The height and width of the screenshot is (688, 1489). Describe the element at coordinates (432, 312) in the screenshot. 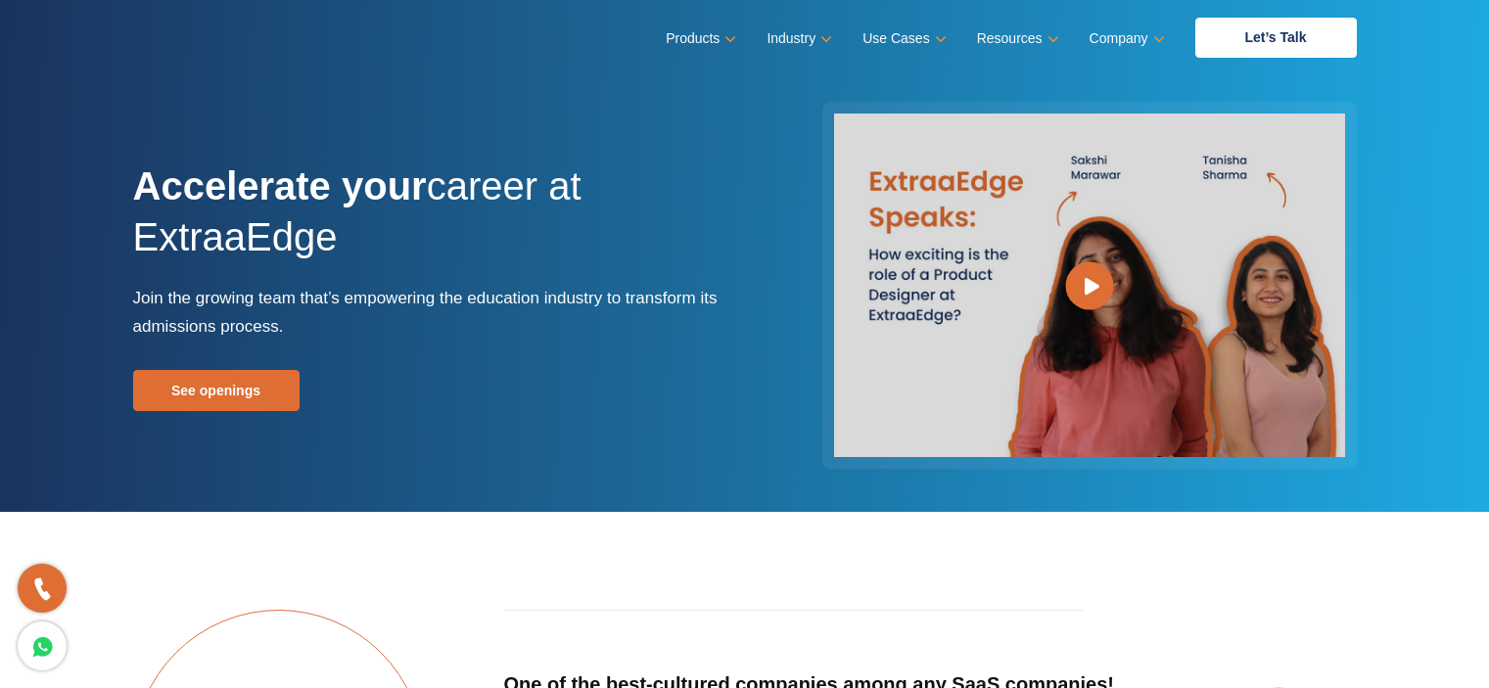

I see `p: Join the growing team that’s empowering the education industry to transform its admissions process.` at that location.